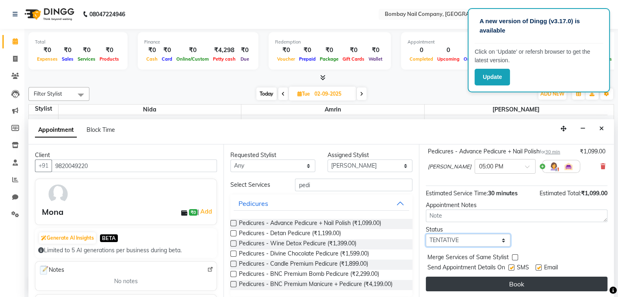 This screenshot has width=618, height=297. Describe the element at coordinates (494, 151) in the screenshot. I see `div: Pedicures - Advance Pedicure + Nail Polish` at that location.